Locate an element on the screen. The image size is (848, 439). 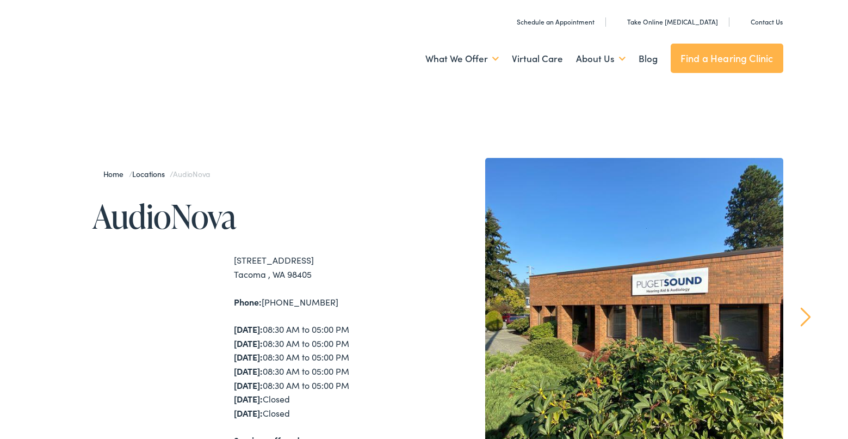
a: Home is located at coordinates (116, 174).